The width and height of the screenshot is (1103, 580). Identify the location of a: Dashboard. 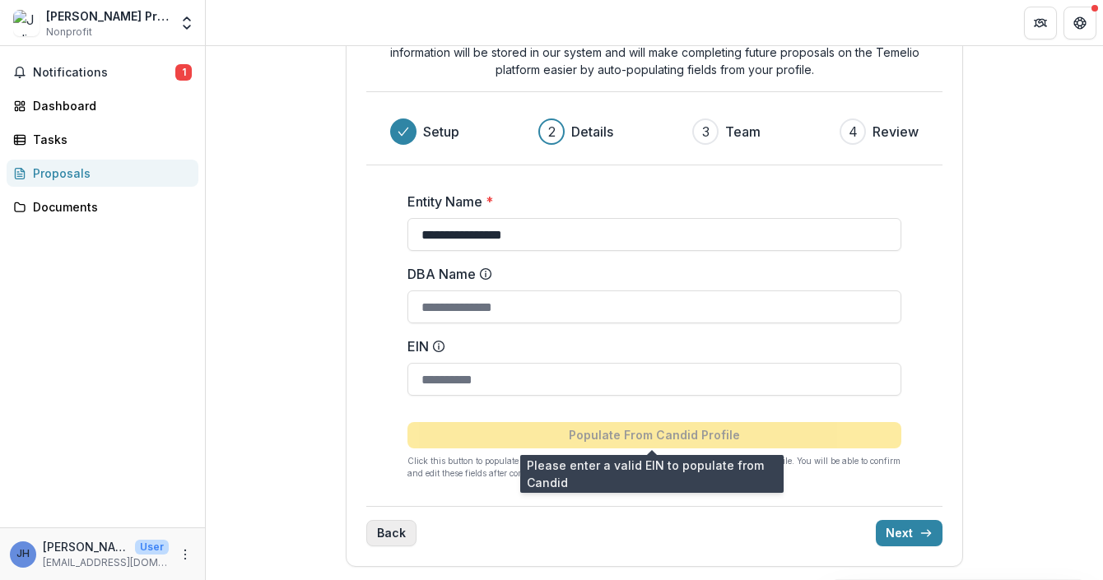
(102, 105).